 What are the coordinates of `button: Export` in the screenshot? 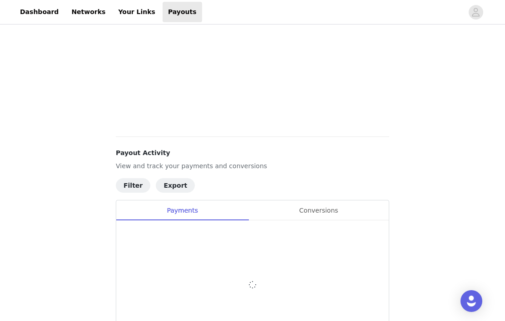 It's located at (175, 186).